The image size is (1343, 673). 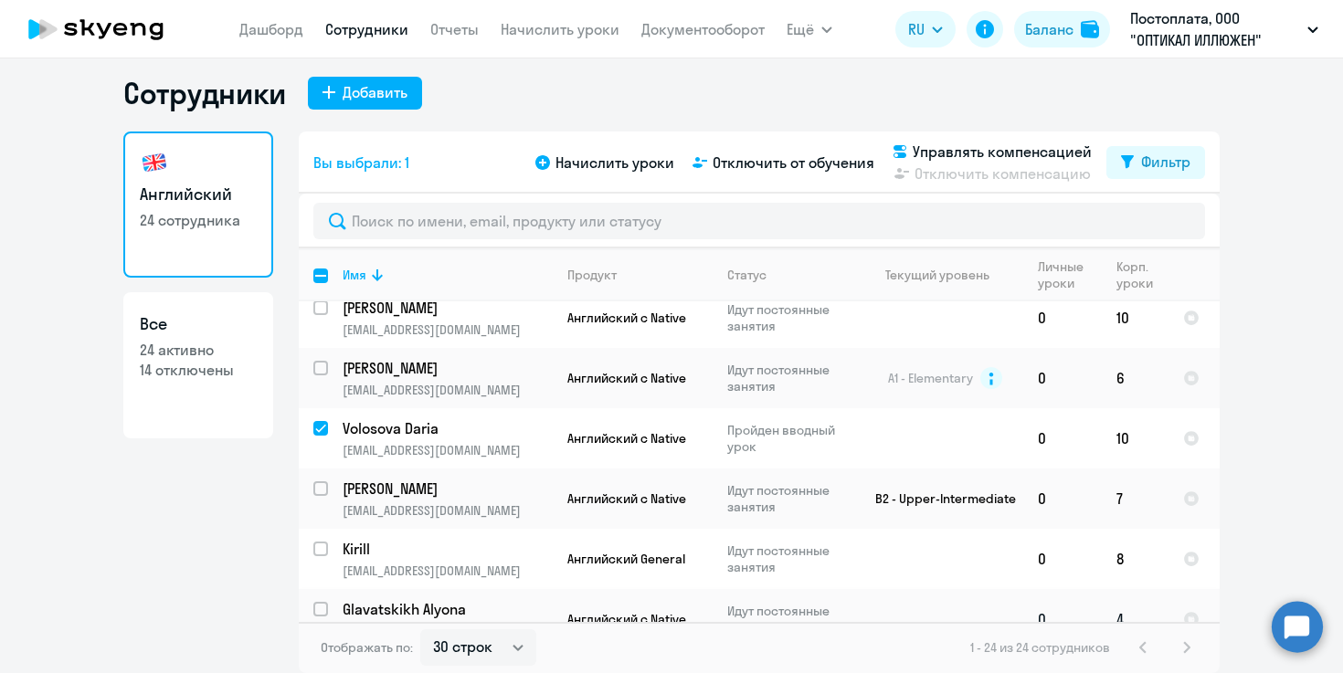 What do you see at coordinates (198, 324) in the screenshot?
I see `h3: Все` at bounding box center [198, 324].